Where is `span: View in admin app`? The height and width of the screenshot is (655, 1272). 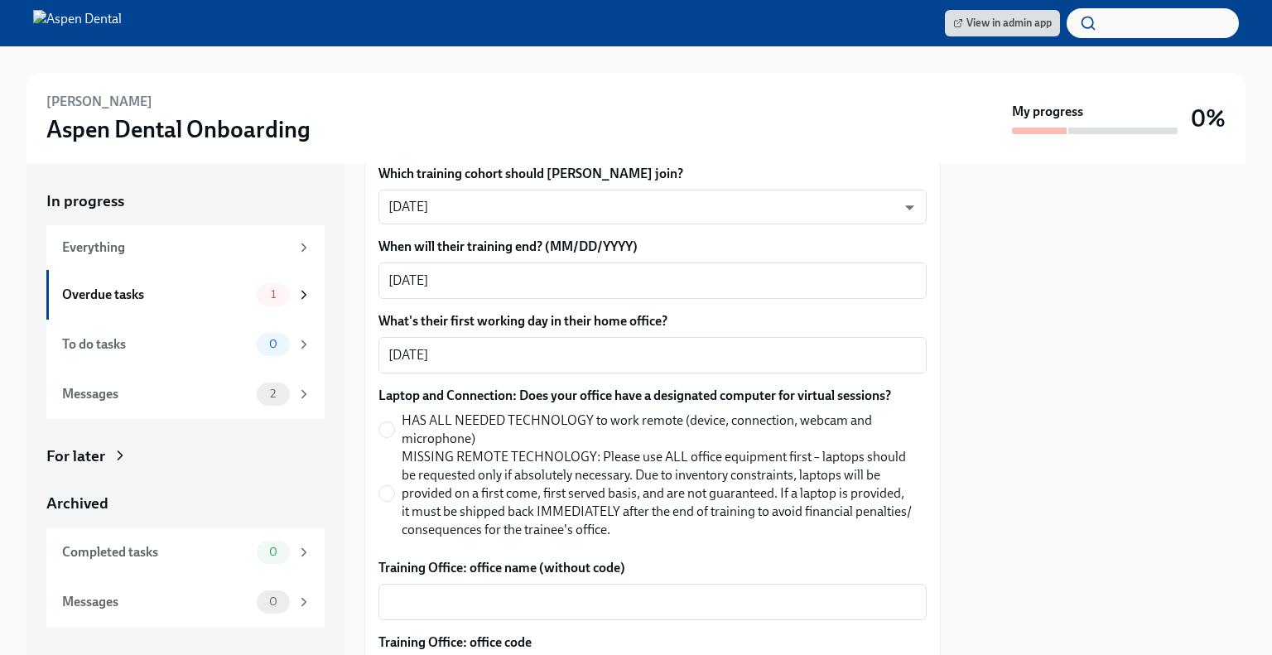 span: View in admin app is located at coordinates (1002, 23).